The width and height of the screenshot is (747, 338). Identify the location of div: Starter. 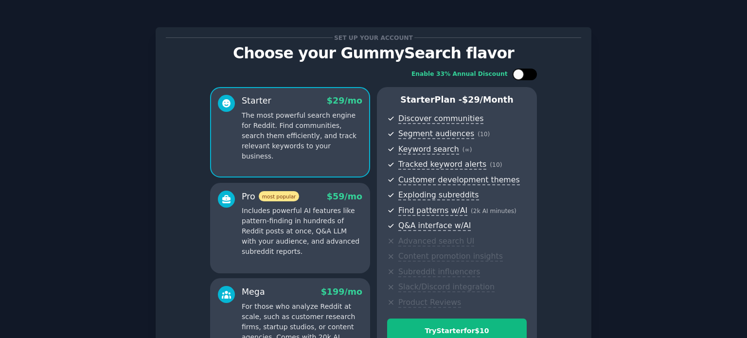
(256, 101).